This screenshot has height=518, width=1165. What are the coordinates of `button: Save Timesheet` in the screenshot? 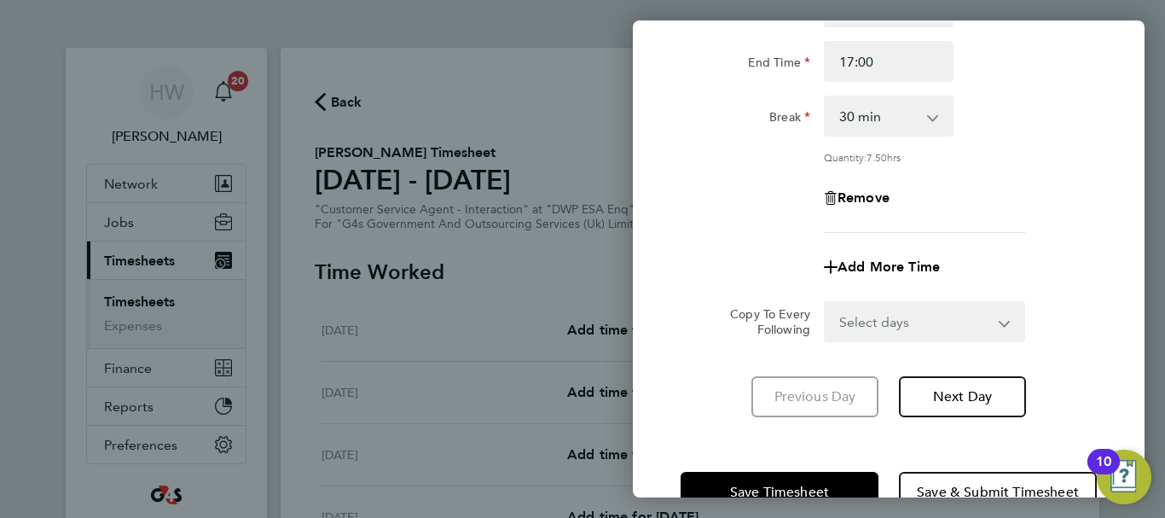 It's located at (779, 492).